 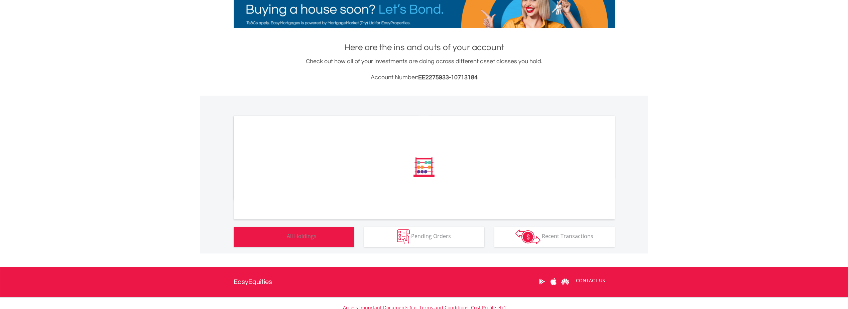 What do you see at coordinates (403, 236) in the screenshot?
I see `img: pending_instructions-wht.png` at bounding box center [403, 236].